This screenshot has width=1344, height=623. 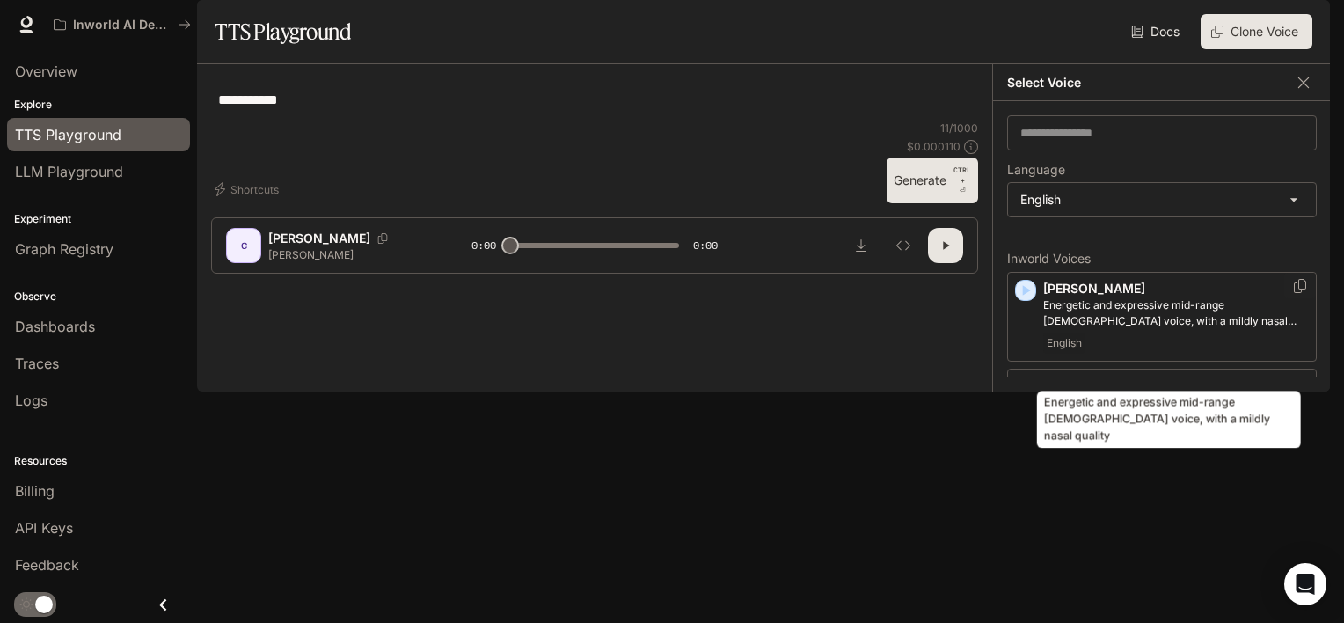 What do you see at coordinates (1176, 313) in the screenshot?
I see `p: Energetic and expressive mid-range male voice, with a mildly nasal quality` at bounding box center [1176, 313].